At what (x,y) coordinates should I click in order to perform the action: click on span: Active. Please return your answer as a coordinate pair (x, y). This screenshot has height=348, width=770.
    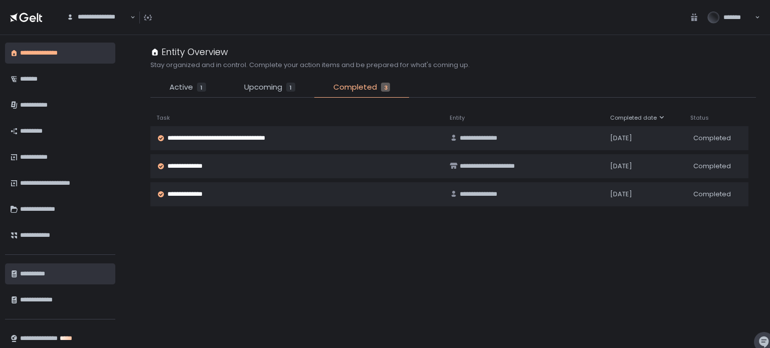
    Looking at the image, I should click on (181, 87).